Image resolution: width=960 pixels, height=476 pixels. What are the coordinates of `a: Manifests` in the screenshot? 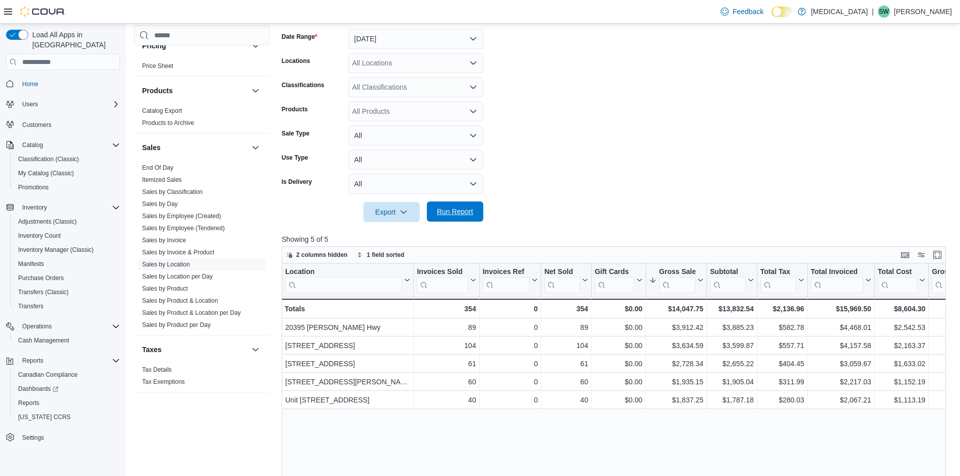 It's located at (31, 264).